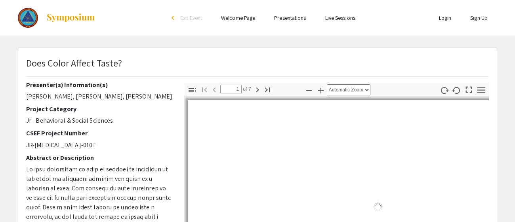 Image resolution: width=515 pixels, height=222 pixels. Describe the element at coordinates (28, 18) in the screenshot. I see `img: The Colorado Science & Engineering Fair` at that location.